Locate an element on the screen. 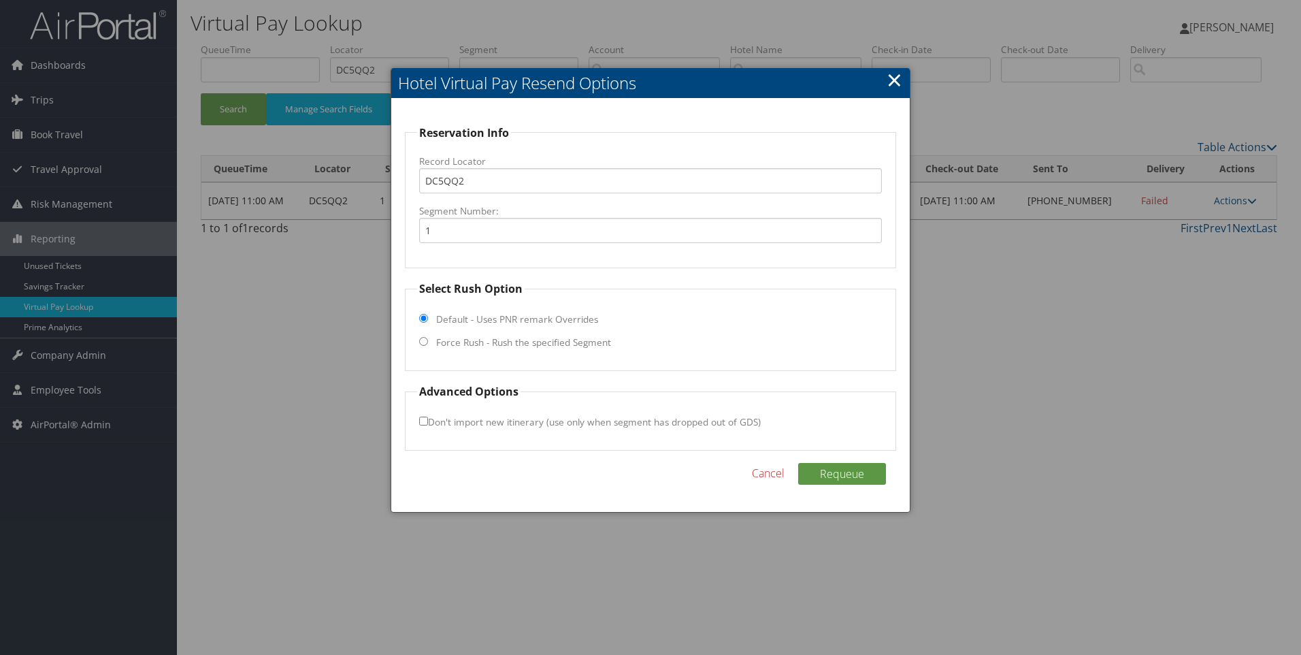  label: Don't import new itinerary (use only when segment has dropped out of GDS) is located at coordinates (590, 421).